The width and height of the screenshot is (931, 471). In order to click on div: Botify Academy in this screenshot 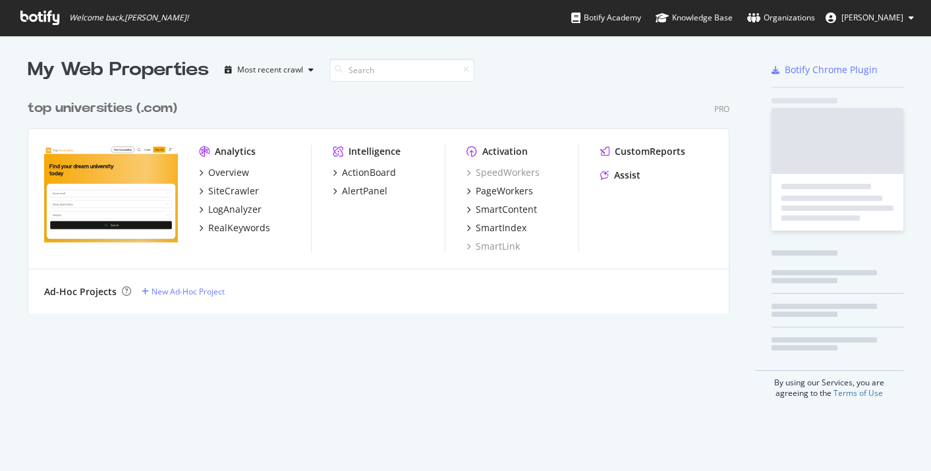, I will do `click(606, 18)`.